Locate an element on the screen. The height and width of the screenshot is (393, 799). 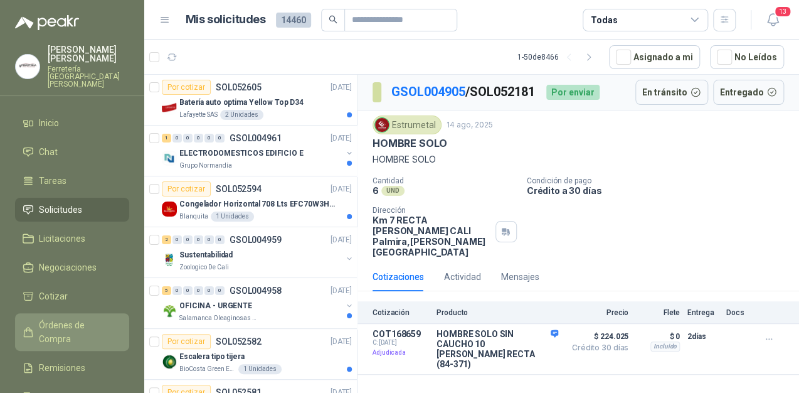
p: Zoologico De Cali is located at coordinates (204, 267).